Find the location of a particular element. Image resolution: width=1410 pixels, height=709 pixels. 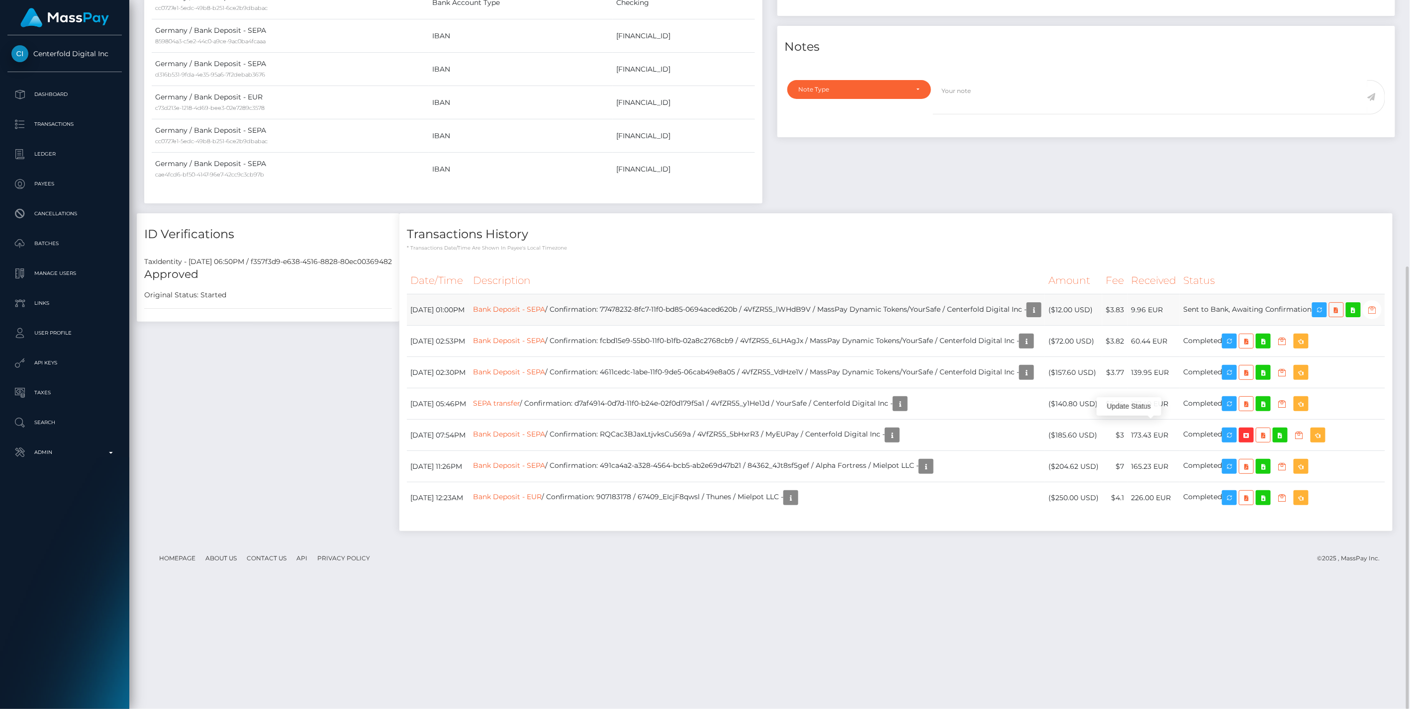

p: Batches is located at coordinates (65, 244).